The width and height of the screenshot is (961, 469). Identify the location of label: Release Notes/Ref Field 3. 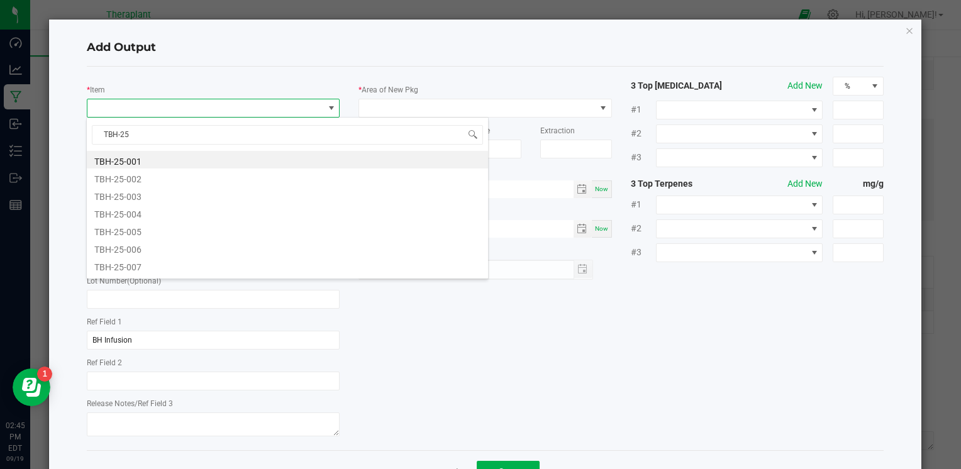
(129, 404).